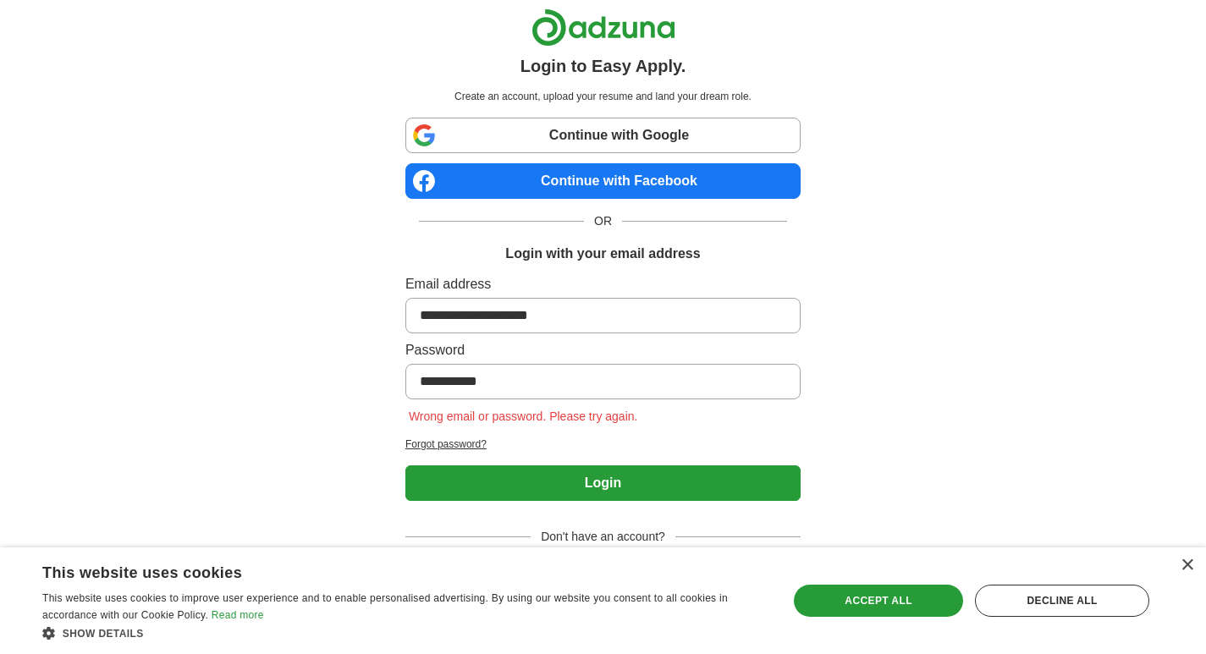  Describe the element at coordinates (603, 66) in the screenshot. I see `h1: Login to Easy Apply.` at that location.